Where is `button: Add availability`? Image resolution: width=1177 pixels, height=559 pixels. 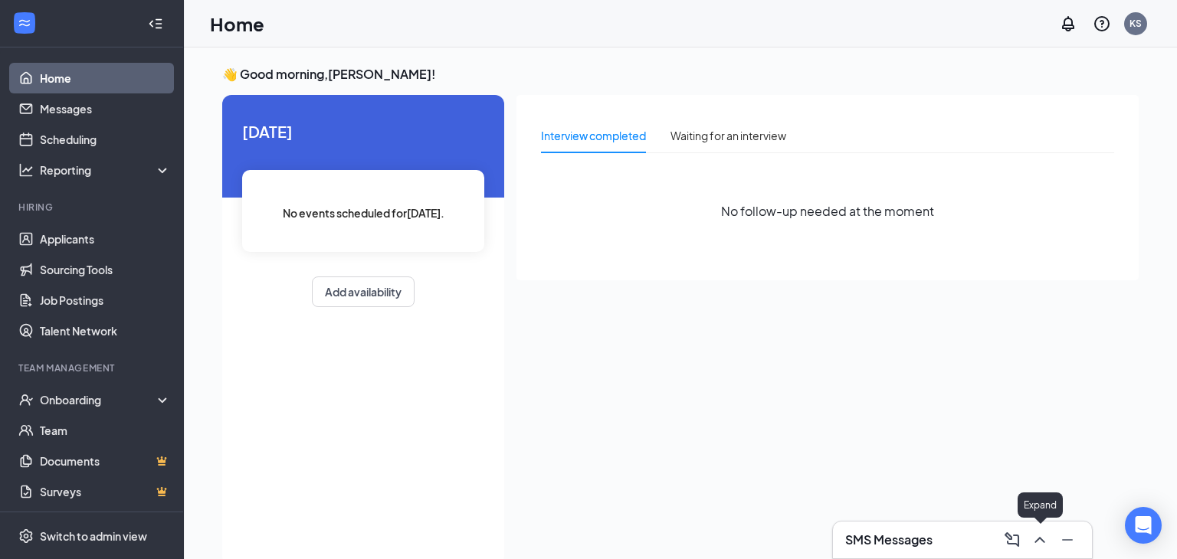 button: Add availability is located at coordinates (363, 292).